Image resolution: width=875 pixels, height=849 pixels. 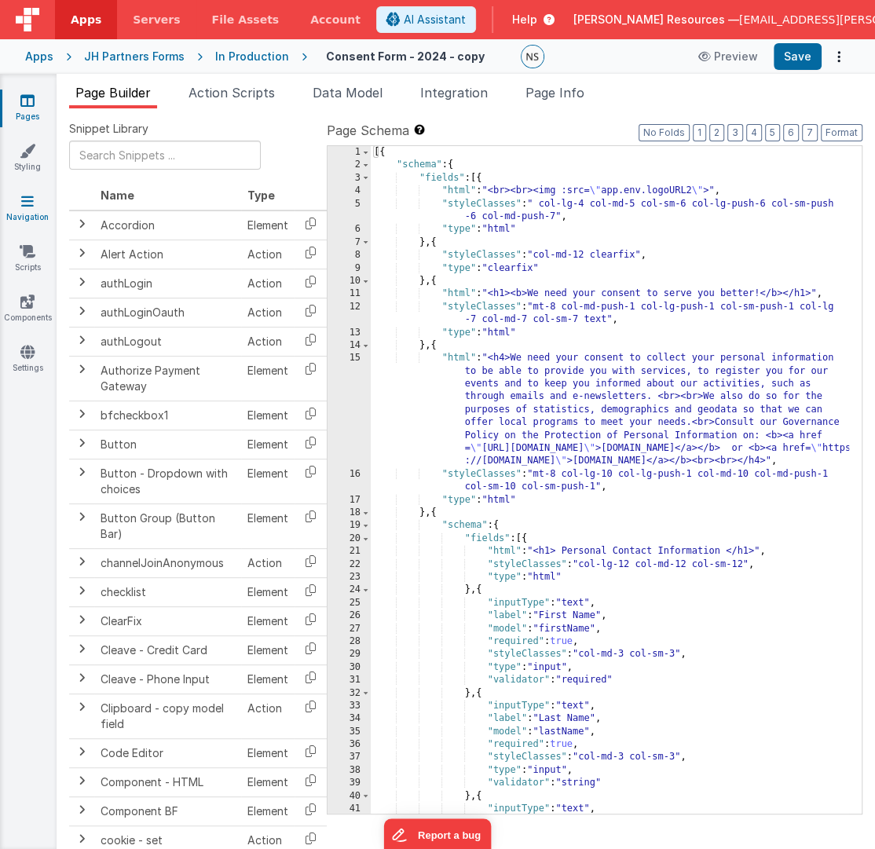 I want to click on td: ClearFix, so click(x=167, y=620).